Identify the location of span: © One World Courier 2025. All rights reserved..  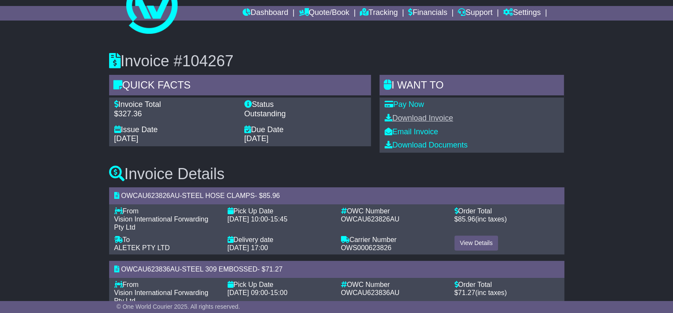
(178, 307).